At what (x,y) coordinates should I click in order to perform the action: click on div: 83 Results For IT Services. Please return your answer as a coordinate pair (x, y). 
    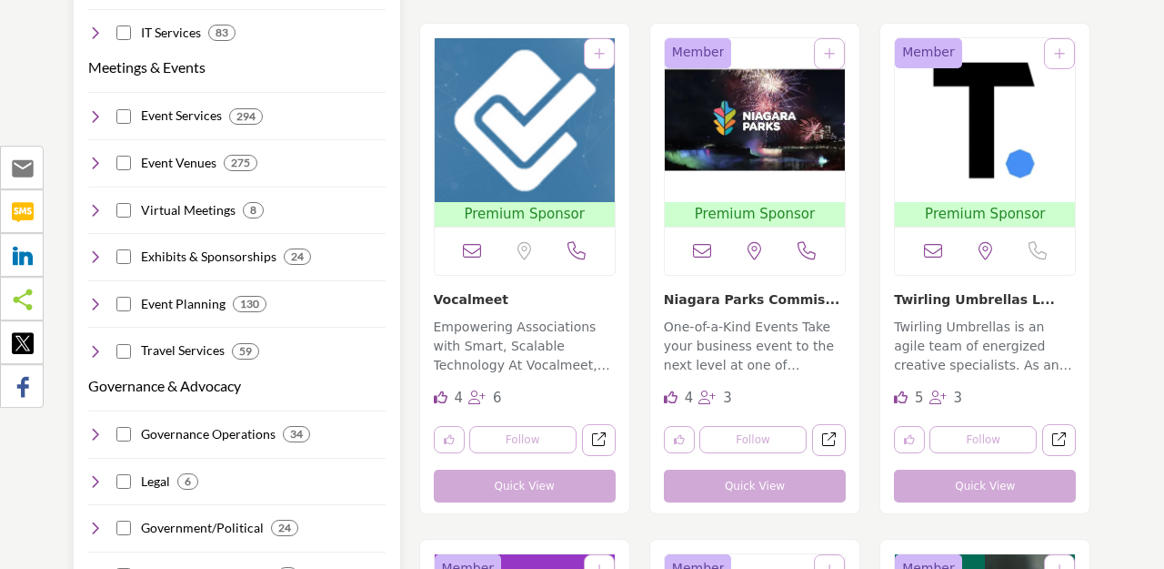
    Looking at the image, I should click on (222, 33).